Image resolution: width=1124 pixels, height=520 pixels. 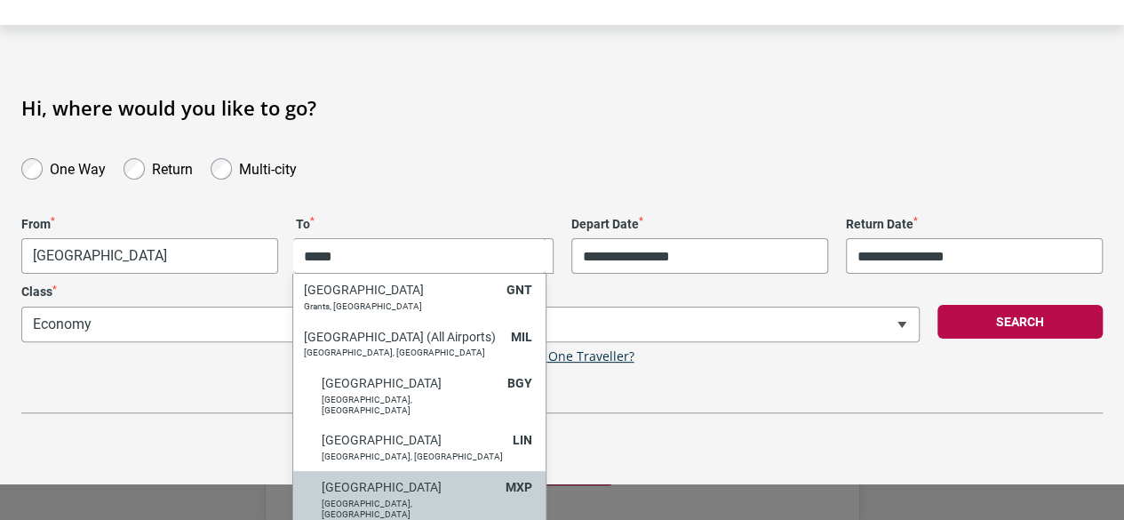 I want to click on label: One Way, so click(x=77, y=167).